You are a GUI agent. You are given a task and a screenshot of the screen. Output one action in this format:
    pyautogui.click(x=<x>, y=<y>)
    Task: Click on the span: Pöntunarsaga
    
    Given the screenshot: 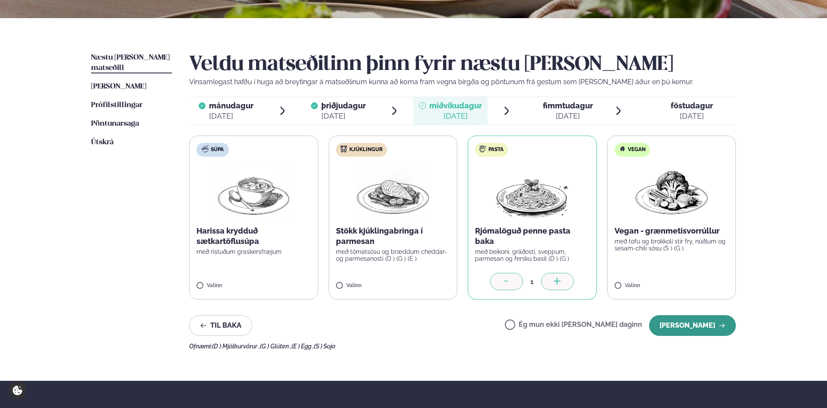 What is the action you would take?
    pyautogui.click(x=115, y=124)
    